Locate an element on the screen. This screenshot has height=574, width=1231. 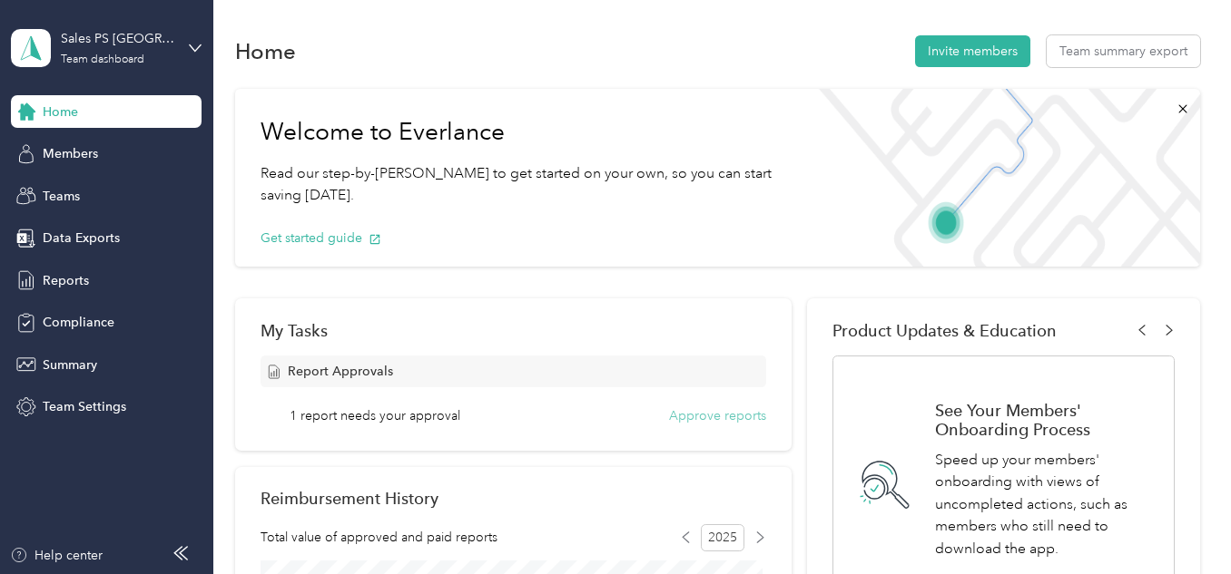
p: Speed up your members' onboarding with views of uncompleted actions, such as members who still ne... is located at coordinates (1044, 505).